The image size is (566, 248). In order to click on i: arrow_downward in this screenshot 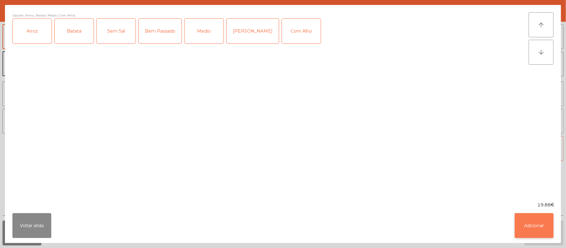, I will do `click(541, 52)`.